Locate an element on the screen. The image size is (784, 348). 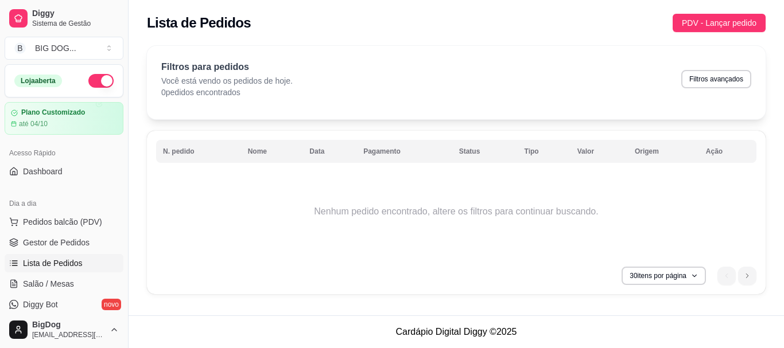
footer: Cardápio Digital Diggy © 2025 is located at coordinates (456, 332).